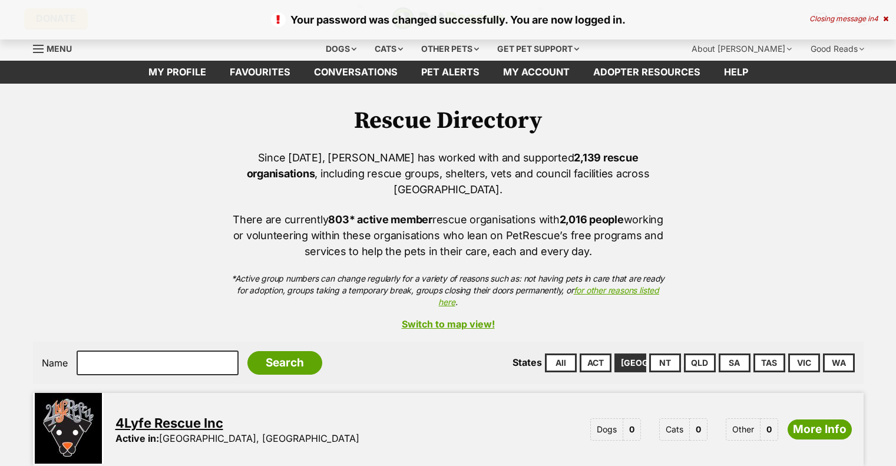 The width and height of the screenshot is (896, 466). I want to click on a: Help, so click(736, 72).